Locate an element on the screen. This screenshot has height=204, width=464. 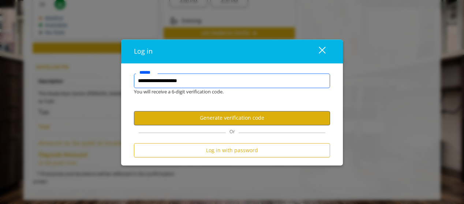
button: Log in with password is located at coordinates (232, 150).